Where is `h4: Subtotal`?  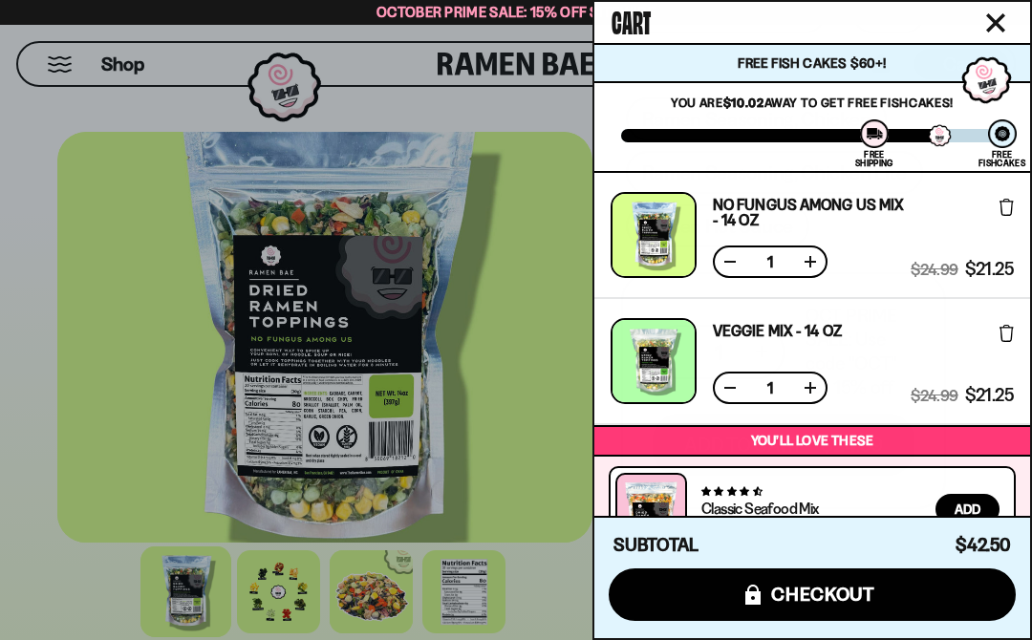
h4: Subtotal is located at coordinates (656, 546).